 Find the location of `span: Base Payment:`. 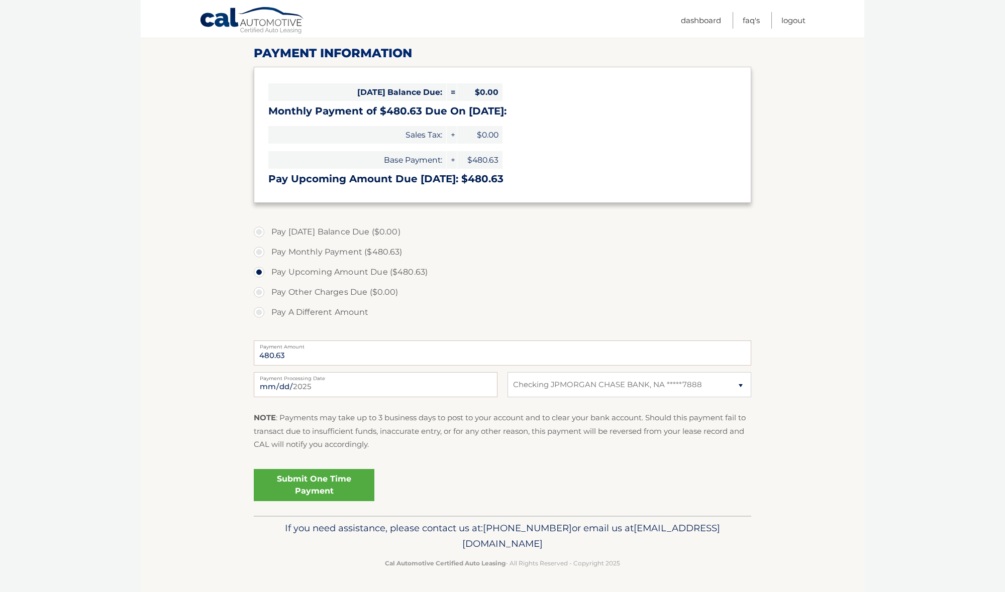

span: Base Payment: is located at coordinates (357, 160).